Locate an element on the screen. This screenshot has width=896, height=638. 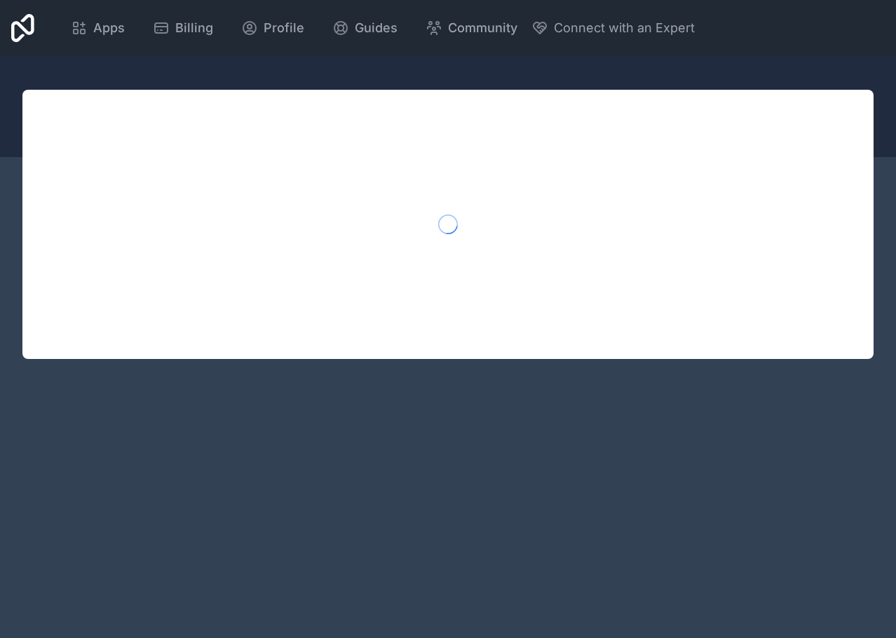
span: Community is located at coordinates (482, 28).